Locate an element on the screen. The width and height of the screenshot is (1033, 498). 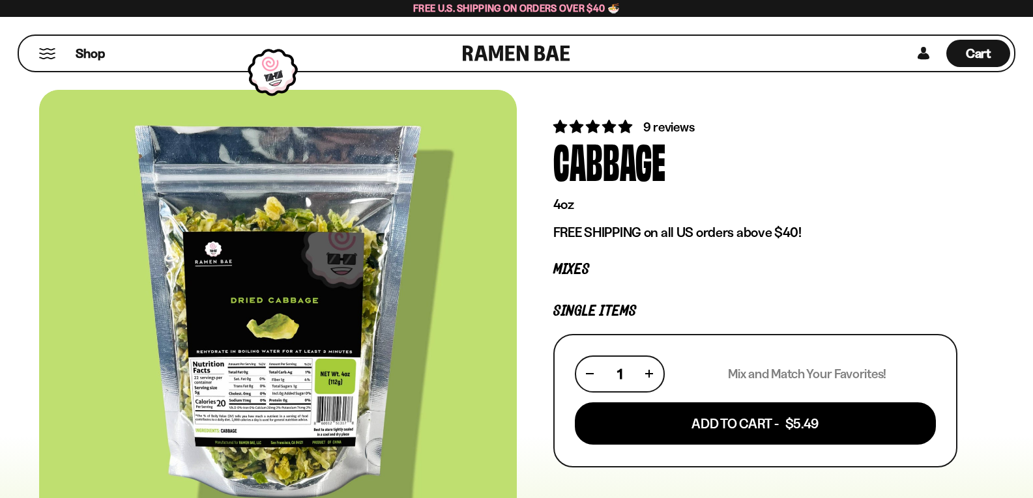
p: Single Items is located at coordinates (755, 311).